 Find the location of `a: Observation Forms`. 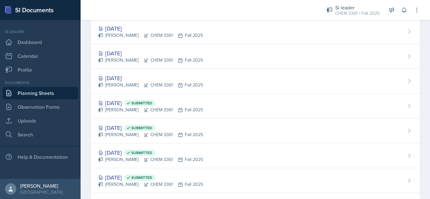

a: Observation Forms is located at coordinates (40, 107).